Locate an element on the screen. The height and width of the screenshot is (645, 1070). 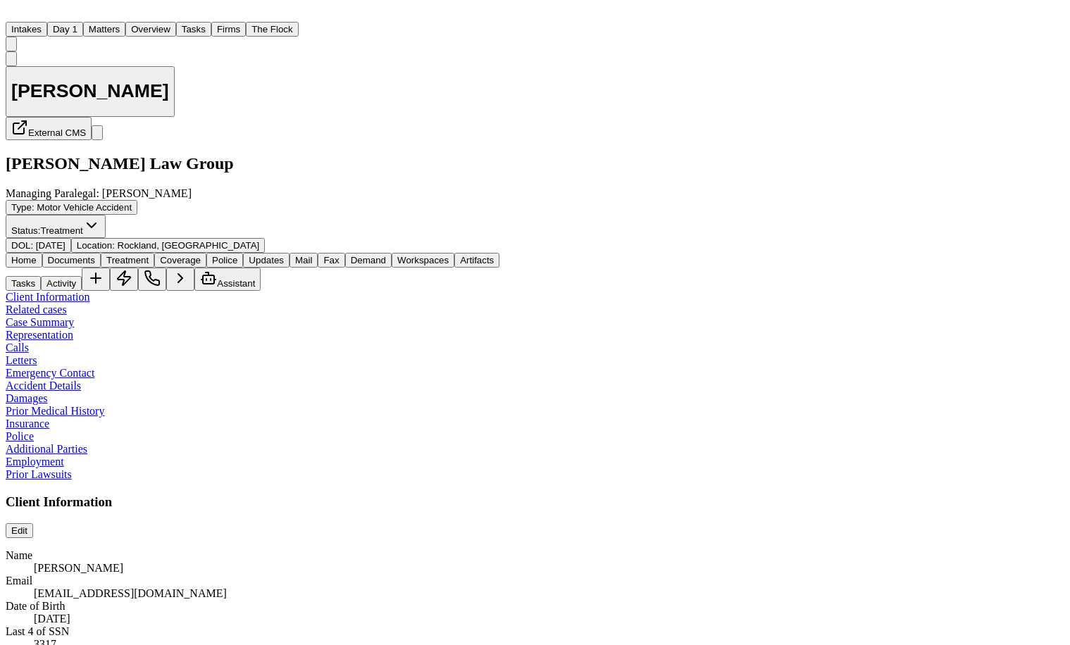
button: Edit Type: Motor Vehicle Accident is located at coordinates (71, 207).